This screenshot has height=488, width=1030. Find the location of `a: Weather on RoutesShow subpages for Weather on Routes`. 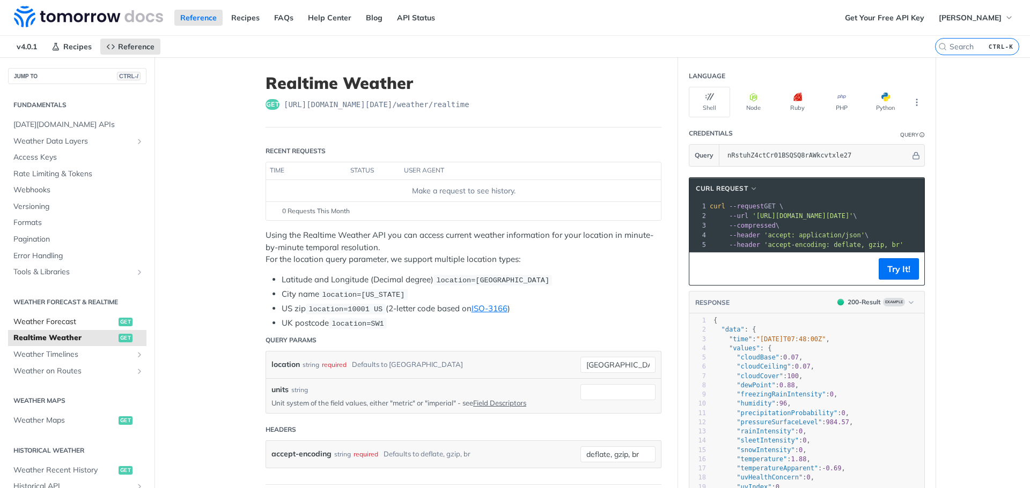

a: Weather on RoutesShow subpages for Weather on Routes is located at coordinates (77, 372).